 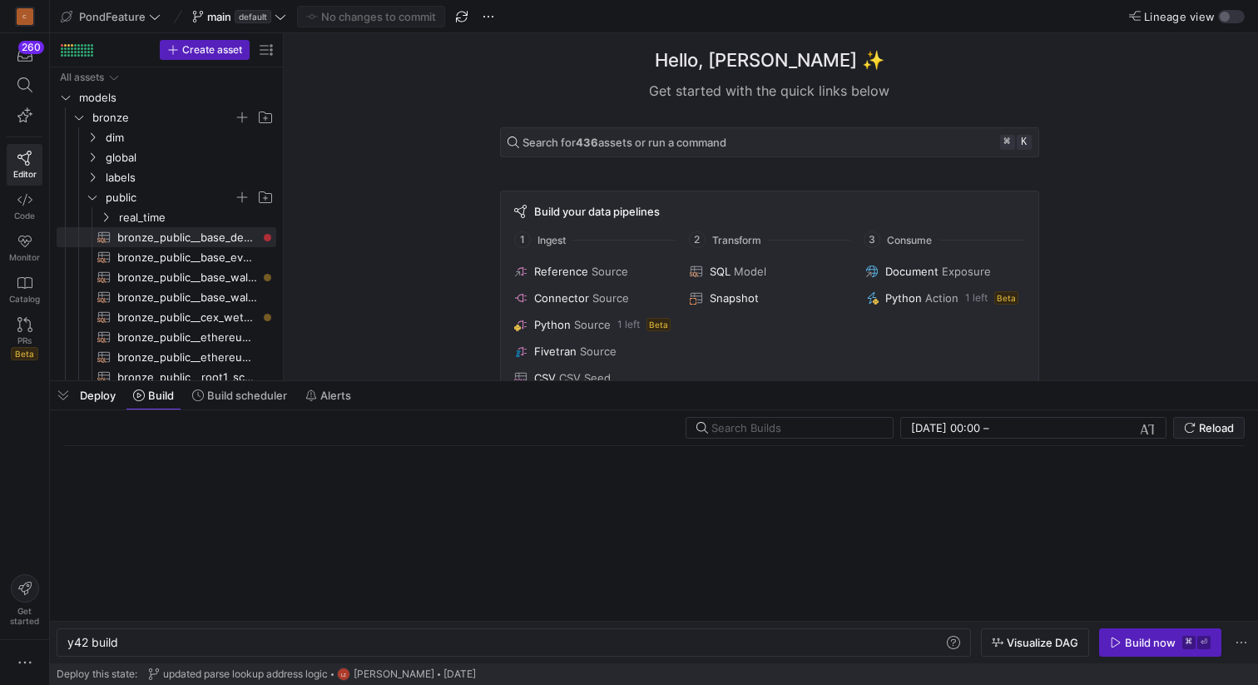 What do you see at coordinates (24, 215) in the screenshot?
I see `span: Code` at bounding box center [24, 215].